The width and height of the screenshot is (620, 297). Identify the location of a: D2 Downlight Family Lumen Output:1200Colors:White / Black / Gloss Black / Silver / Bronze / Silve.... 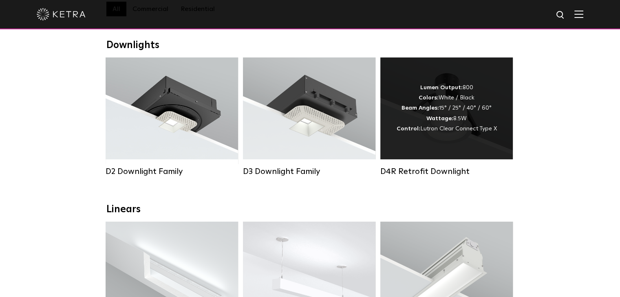
(172, 117).